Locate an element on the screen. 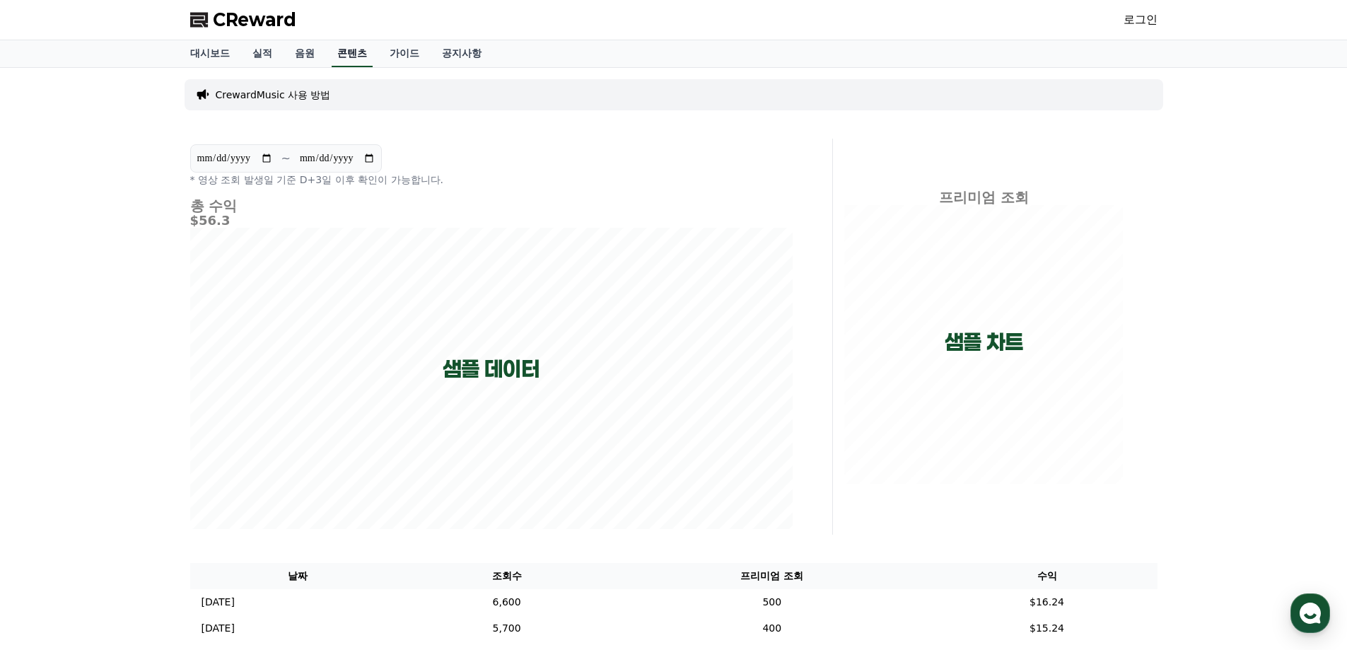 The image size is (1347, 650). span: 대화 is located at coordinates (138, 476).